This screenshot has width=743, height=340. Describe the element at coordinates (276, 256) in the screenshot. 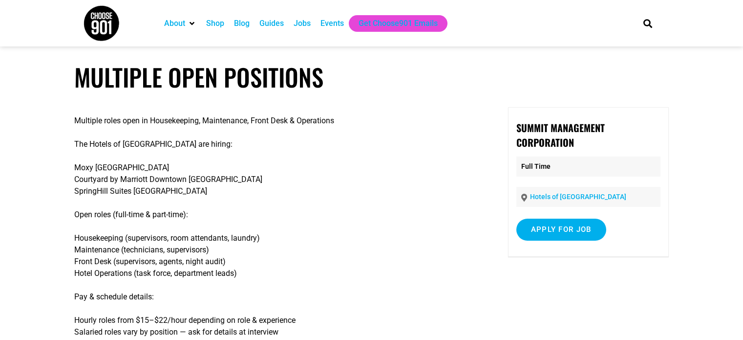

I see `p: Housekeeping (supervisors, room attendants, laundry) Maintenance (technicians, supervisors) Front...` at that location.